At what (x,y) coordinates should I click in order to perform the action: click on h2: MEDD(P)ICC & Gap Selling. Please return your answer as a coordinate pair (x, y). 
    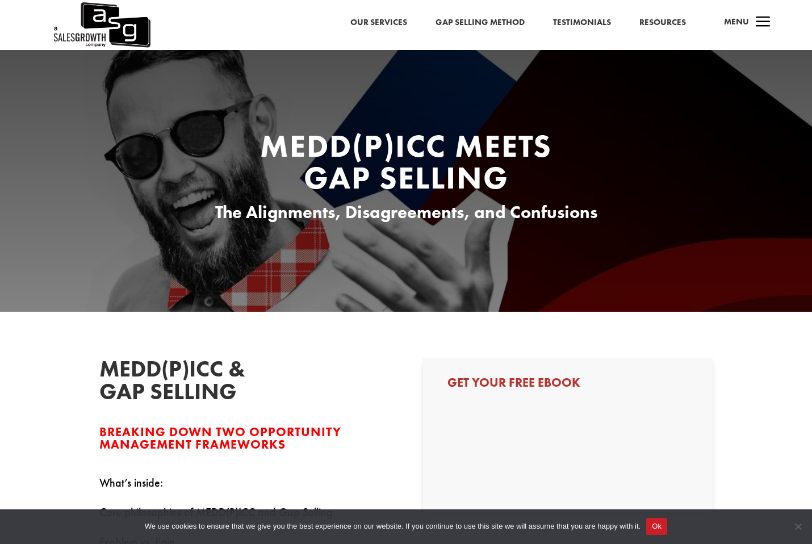
    Looking at the image, I should click on (184, 383).